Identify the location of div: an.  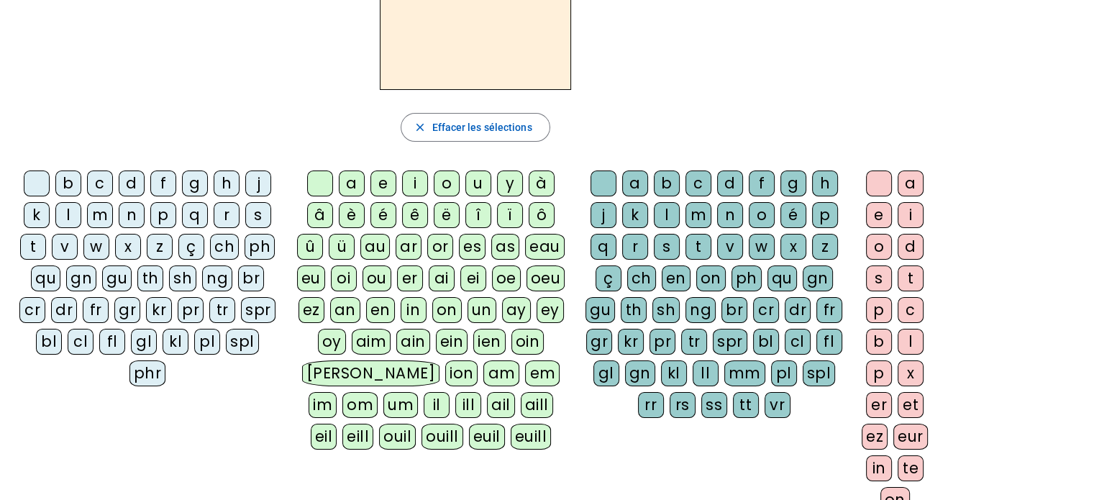
(345, 310).